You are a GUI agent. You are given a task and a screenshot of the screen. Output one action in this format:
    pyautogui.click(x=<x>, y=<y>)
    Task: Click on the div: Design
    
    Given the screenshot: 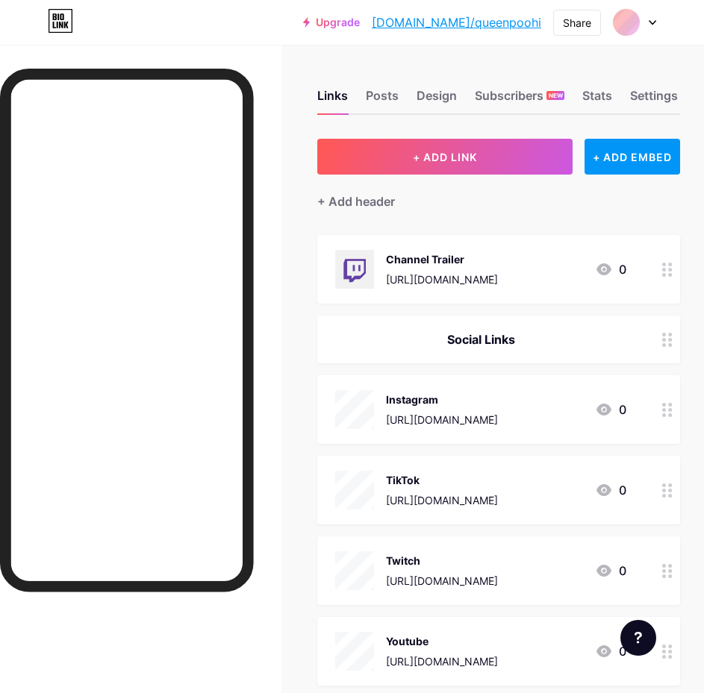 What is the action you would take?
    pyautogui.click(x=437, y=100)
    